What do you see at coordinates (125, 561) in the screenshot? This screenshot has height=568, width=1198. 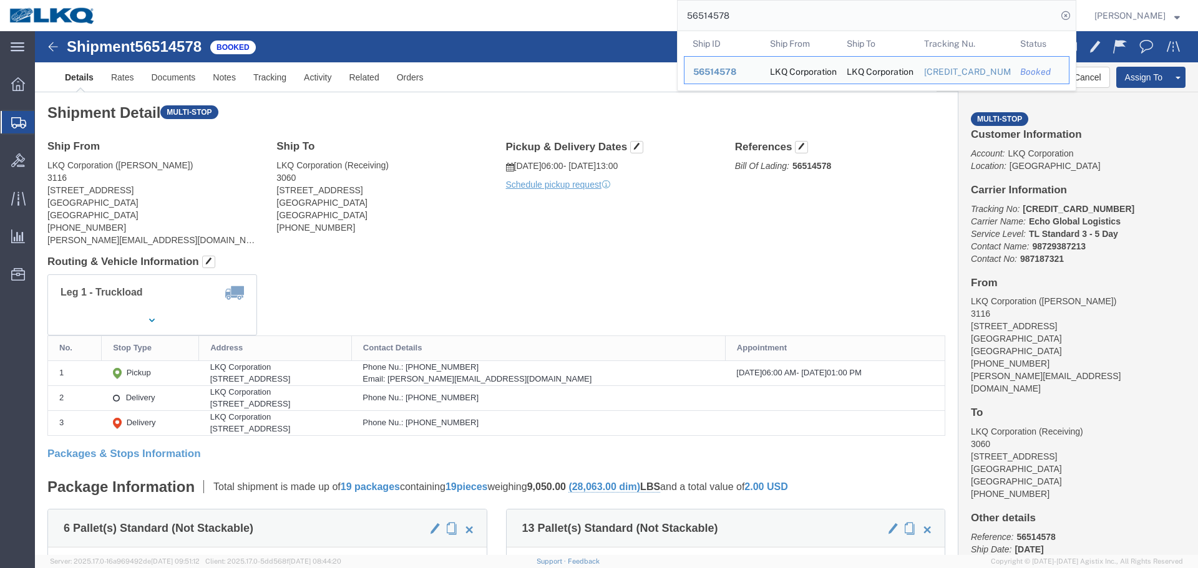 I see `span: Server: 2025.17.0-16a969492de` at bounding box center [125, 561].